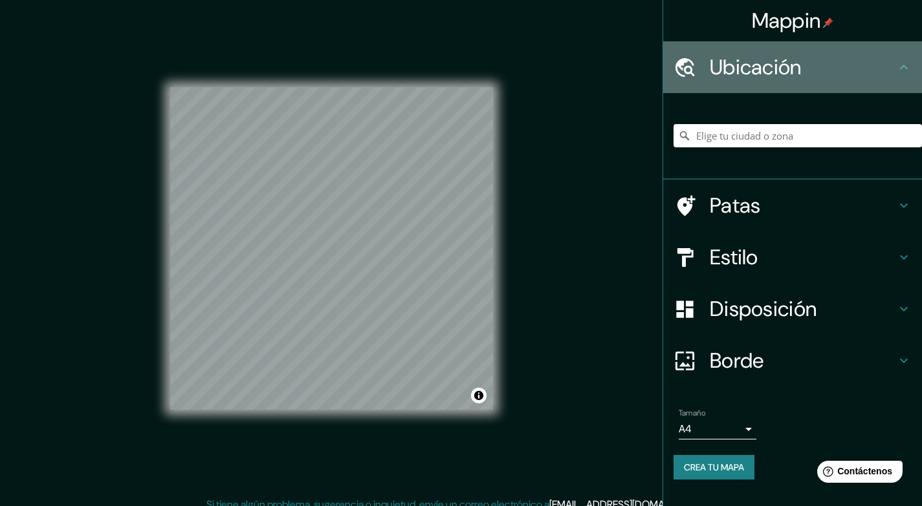  What do you see at coordinates (479, 396) in the screenshot?
I see `button: Activar o desactivar atribución` at bounding box center [479, 396].